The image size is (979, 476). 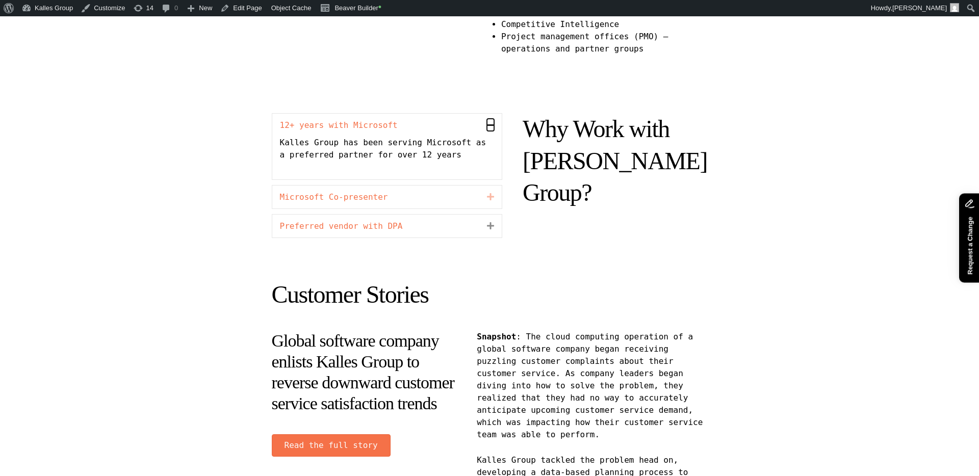 I want to click on a: Preferred vendor with DPA, so click(x=381, y=226).